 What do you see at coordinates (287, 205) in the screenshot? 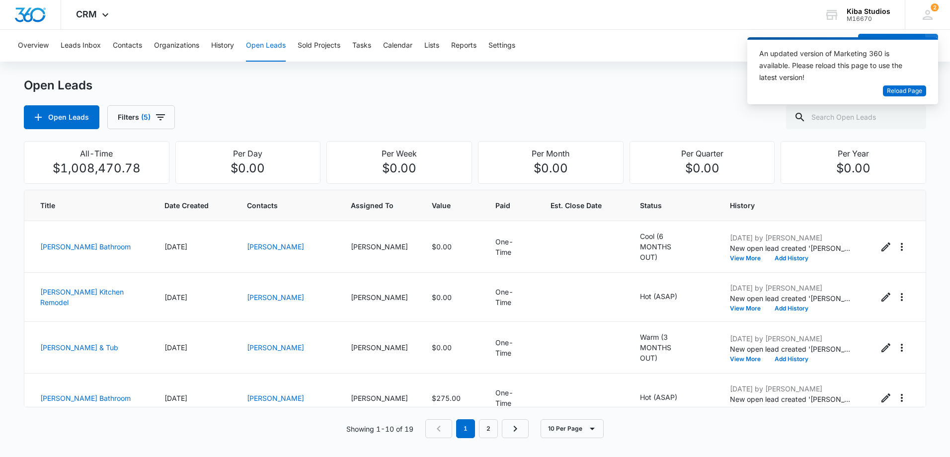
I see `span: Contacts` at bounding box center [287, 205].